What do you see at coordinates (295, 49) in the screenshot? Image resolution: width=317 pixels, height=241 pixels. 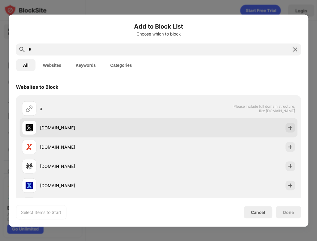 I see `img: search-close` at bounding box center [295, 49].